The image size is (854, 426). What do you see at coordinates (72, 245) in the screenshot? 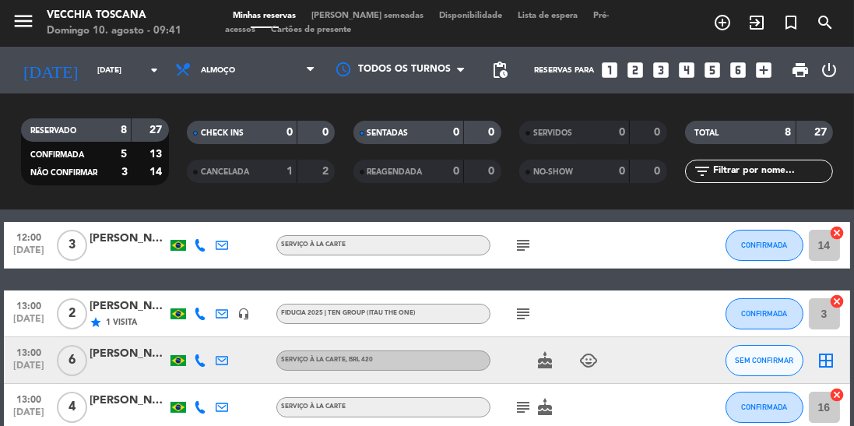
I see `span: 3` at bounding box center [72, 245].